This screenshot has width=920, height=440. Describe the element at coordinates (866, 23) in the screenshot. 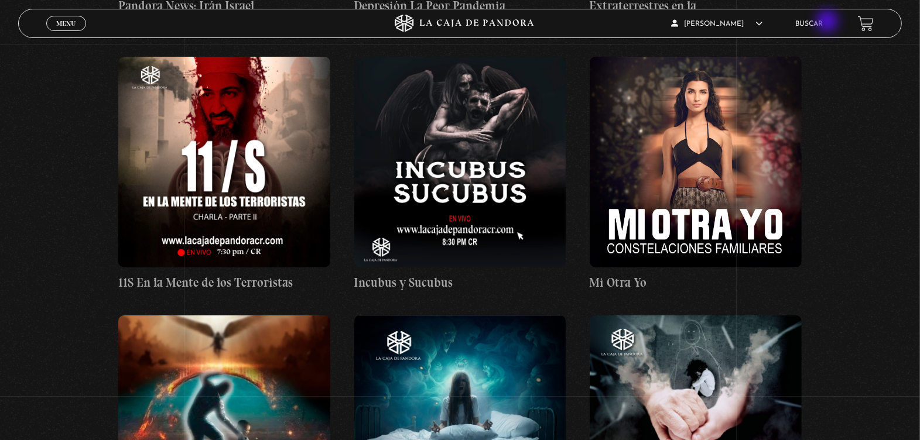

I see `a: View your shopping cart` at that location.